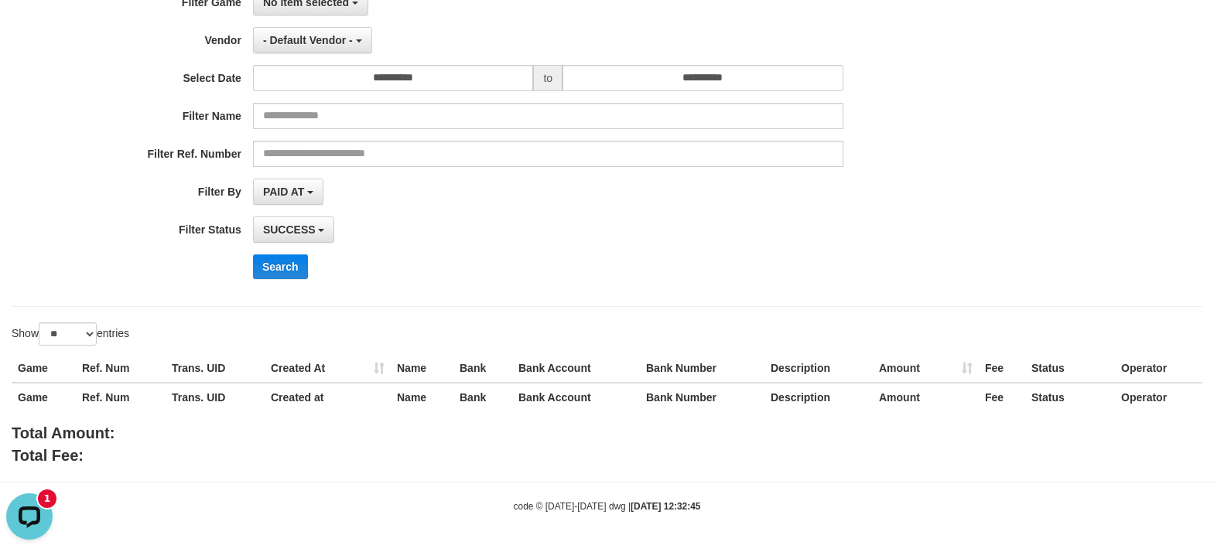 This screenshot has height=552, width=1214. Describe the element at coordinates (70, 334) in the screenshot. I see `label: Show entries` at that location.